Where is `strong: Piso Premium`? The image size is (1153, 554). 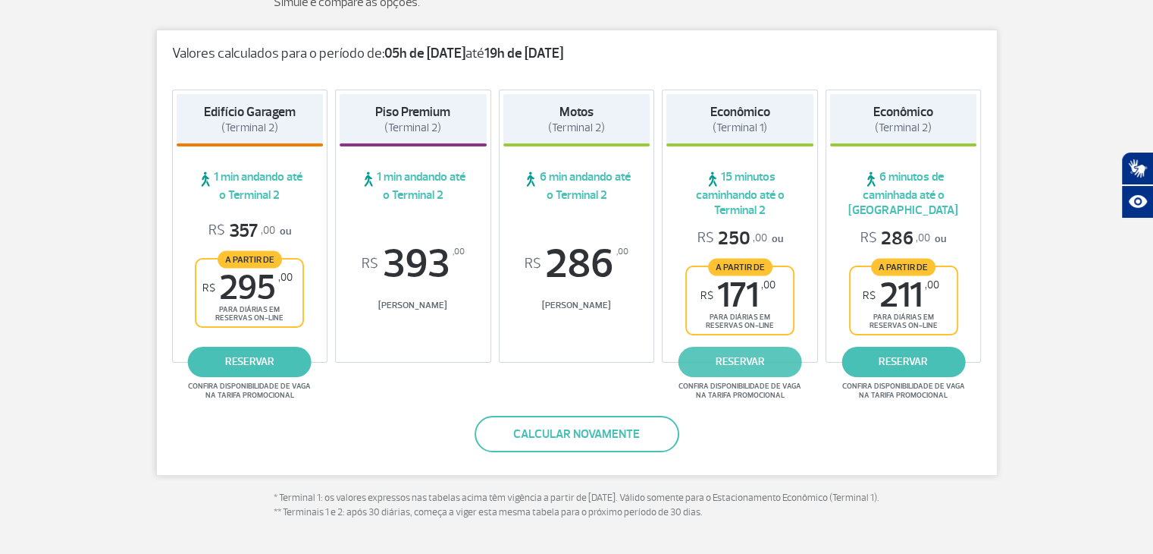 strong: Piso Premium is located at coordinates (413, 111).